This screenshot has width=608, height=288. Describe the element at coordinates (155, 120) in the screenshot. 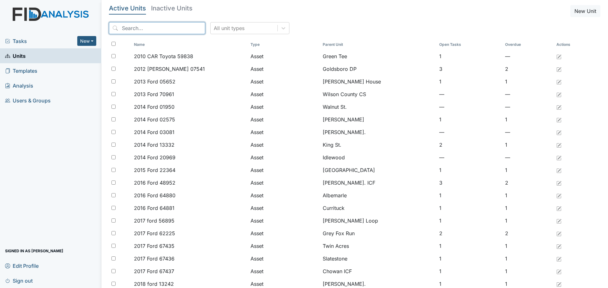

I see `span: 2014 Ford 02575` at that location.